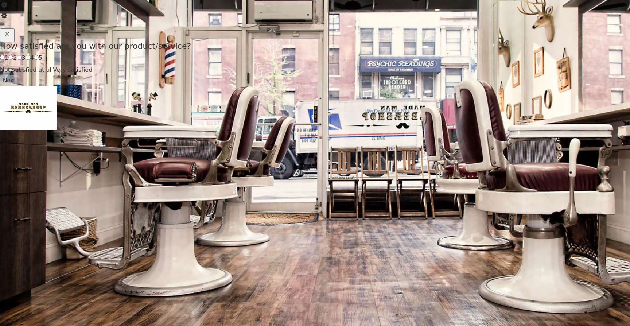  I want to click on span: 2, so click(15, 58).